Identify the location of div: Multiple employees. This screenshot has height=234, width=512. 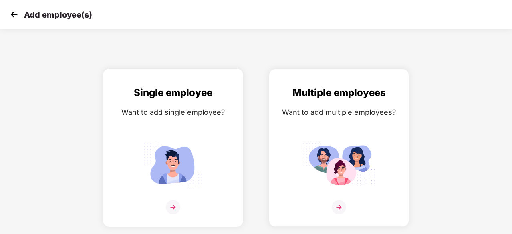
(339, 93).